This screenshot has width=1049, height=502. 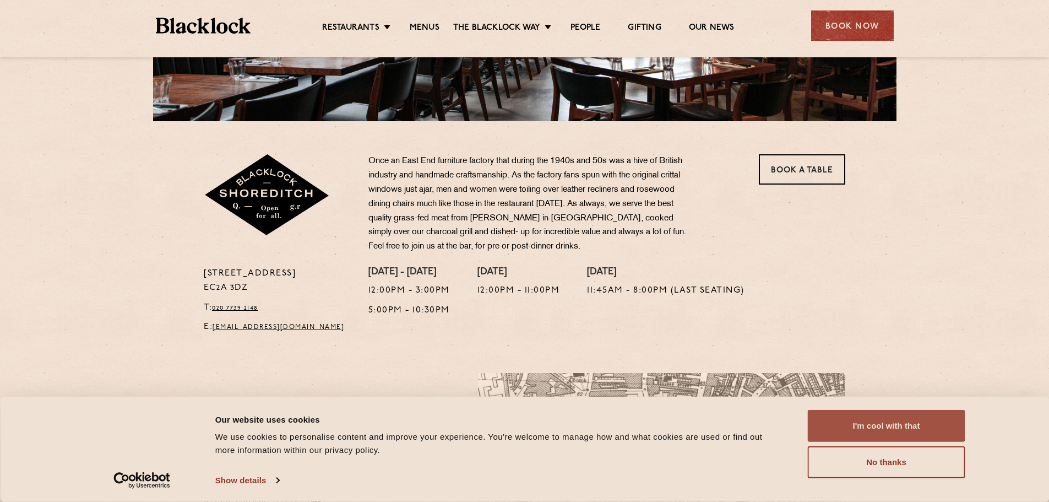 I want to click on p: Once an East End furniture factory that during the 1940s and 50s was a hive of British industry a..., so click(x=531, y=204).